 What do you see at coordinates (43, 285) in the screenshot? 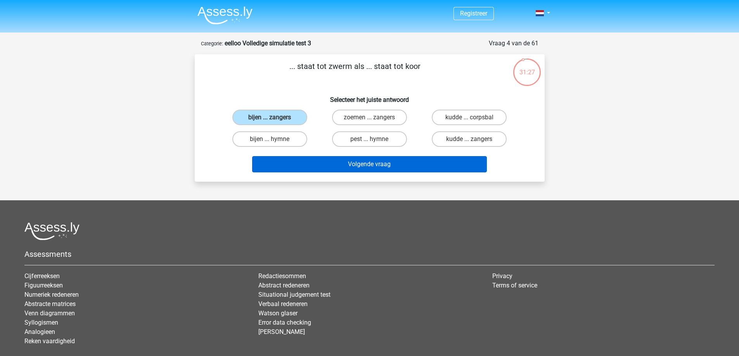
I see `a: Figuurreeksen` at bounding box center [43, 285].